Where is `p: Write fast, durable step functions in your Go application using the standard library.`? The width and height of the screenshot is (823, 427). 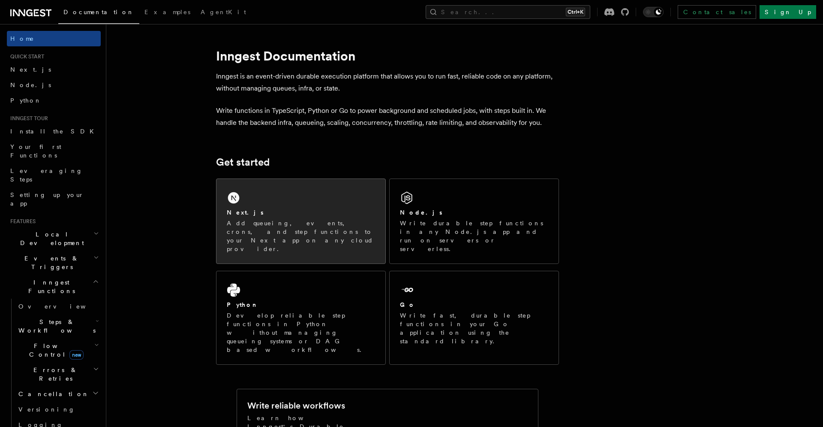
p: Write fast, durable step functions in your Go application using the standard library. is located at coordinates (474, 328).